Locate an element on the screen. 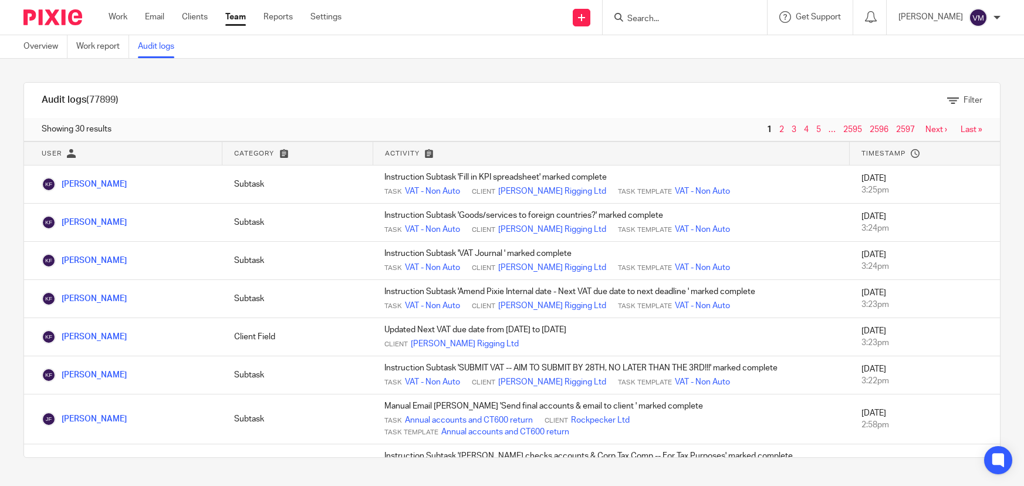  nav: pager is located at coordinates (873, 130).